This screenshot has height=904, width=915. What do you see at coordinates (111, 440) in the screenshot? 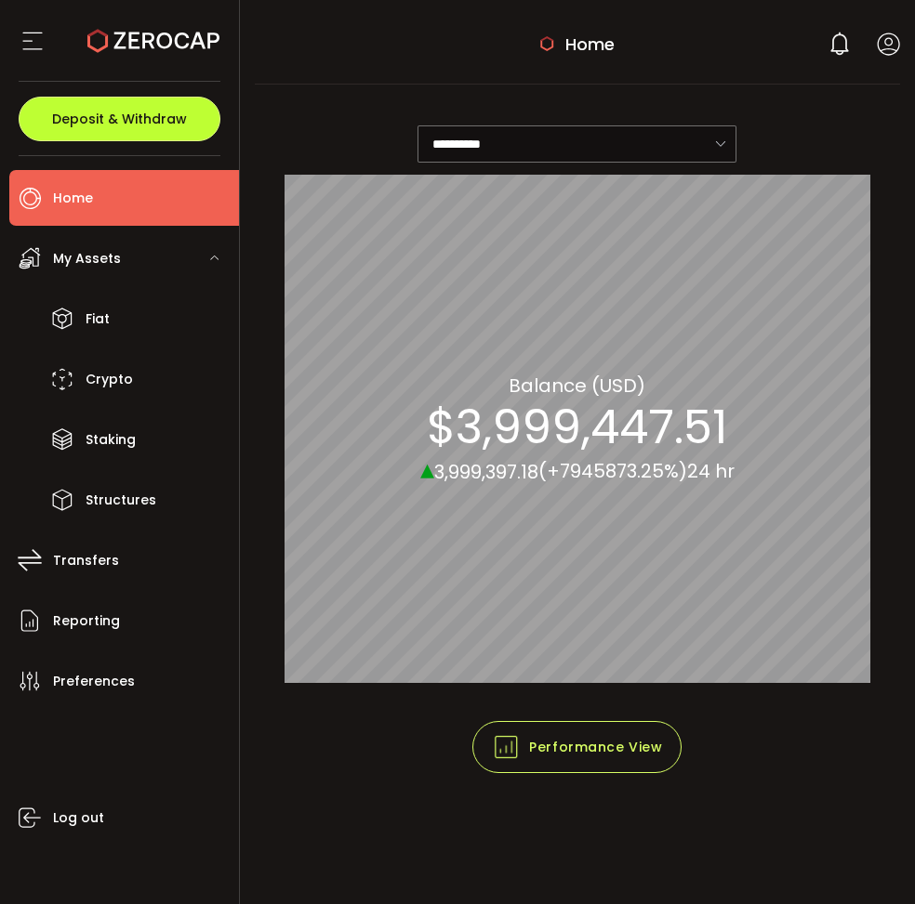
I see `span: Staking` at bounding box center [111, 440].